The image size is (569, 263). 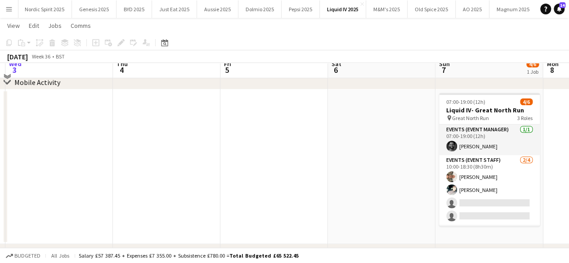 I want to click on span: Mon, so click(x=553, y=64).